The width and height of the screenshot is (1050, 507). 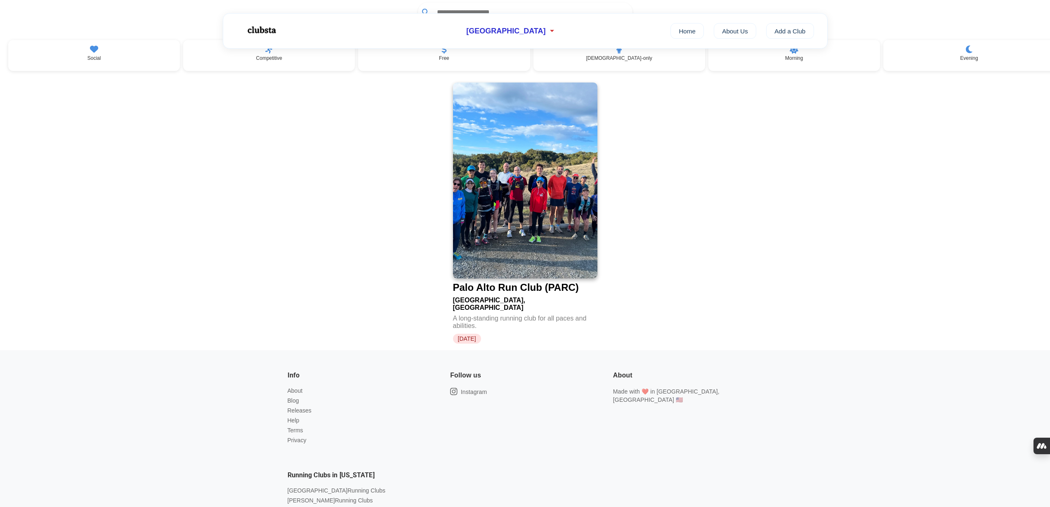 I want to click on a: Add a Club, so click(x=790, y=31).